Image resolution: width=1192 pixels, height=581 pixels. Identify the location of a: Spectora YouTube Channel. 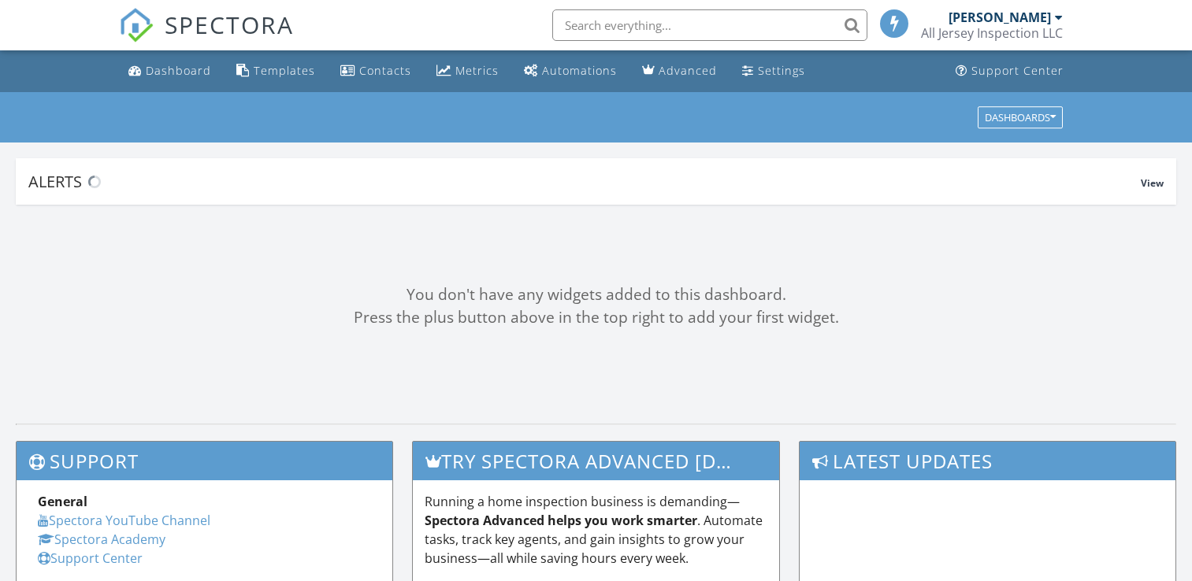
(124, 521).